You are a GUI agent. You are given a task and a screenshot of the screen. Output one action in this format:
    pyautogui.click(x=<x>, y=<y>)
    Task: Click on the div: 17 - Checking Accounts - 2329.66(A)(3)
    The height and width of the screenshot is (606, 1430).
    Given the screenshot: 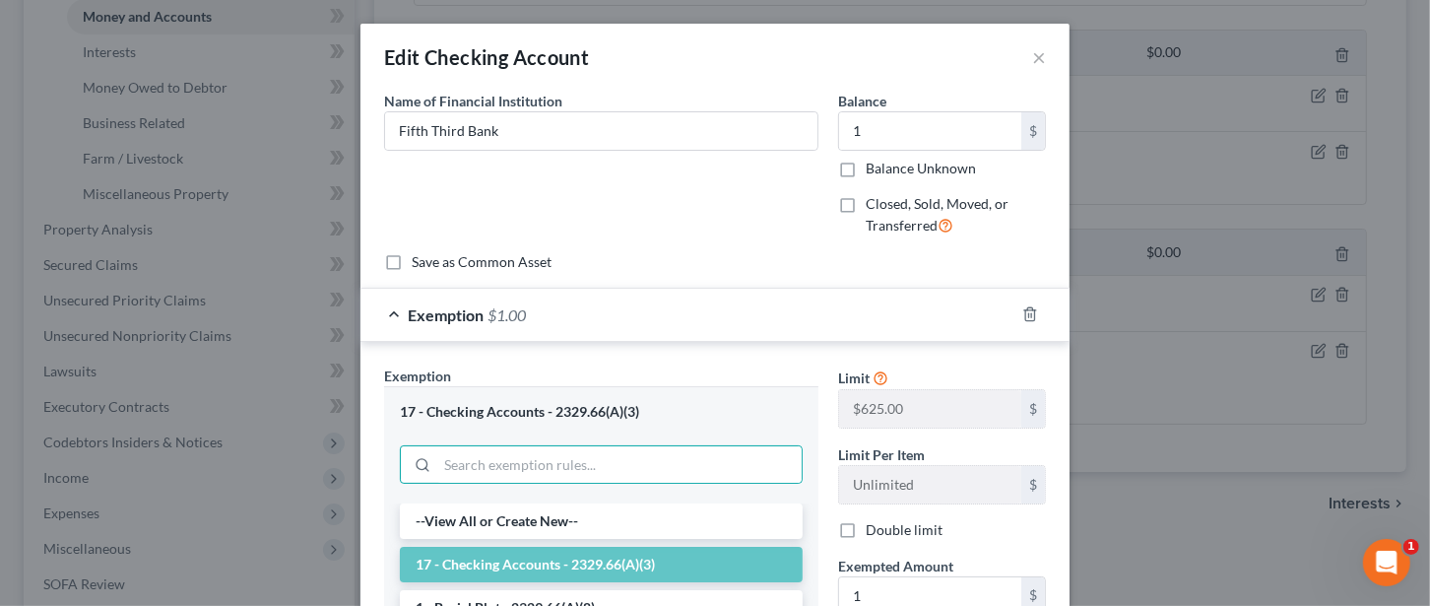 What is the action you would take?
    pyautogui.click(x=601, y=412)
    